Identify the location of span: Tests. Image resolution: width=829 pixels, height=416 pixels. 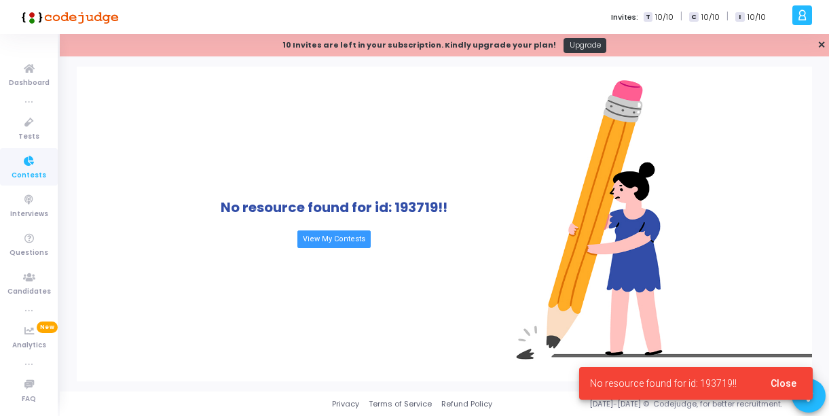
(29, 137).